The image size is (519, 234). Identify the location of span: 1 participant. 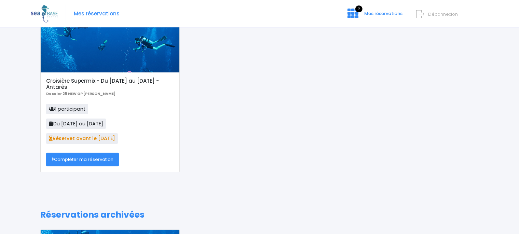
(67, 109).